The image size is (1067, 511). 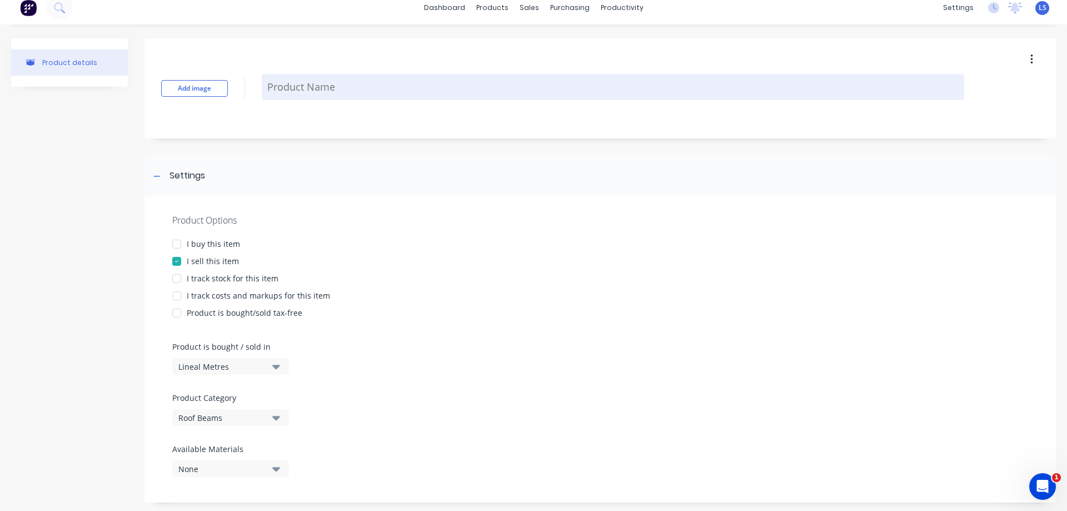 What do you see at coordinates (69, 62) in the screenshot?
I see `div: Product details` at bounding box center [69, 62].